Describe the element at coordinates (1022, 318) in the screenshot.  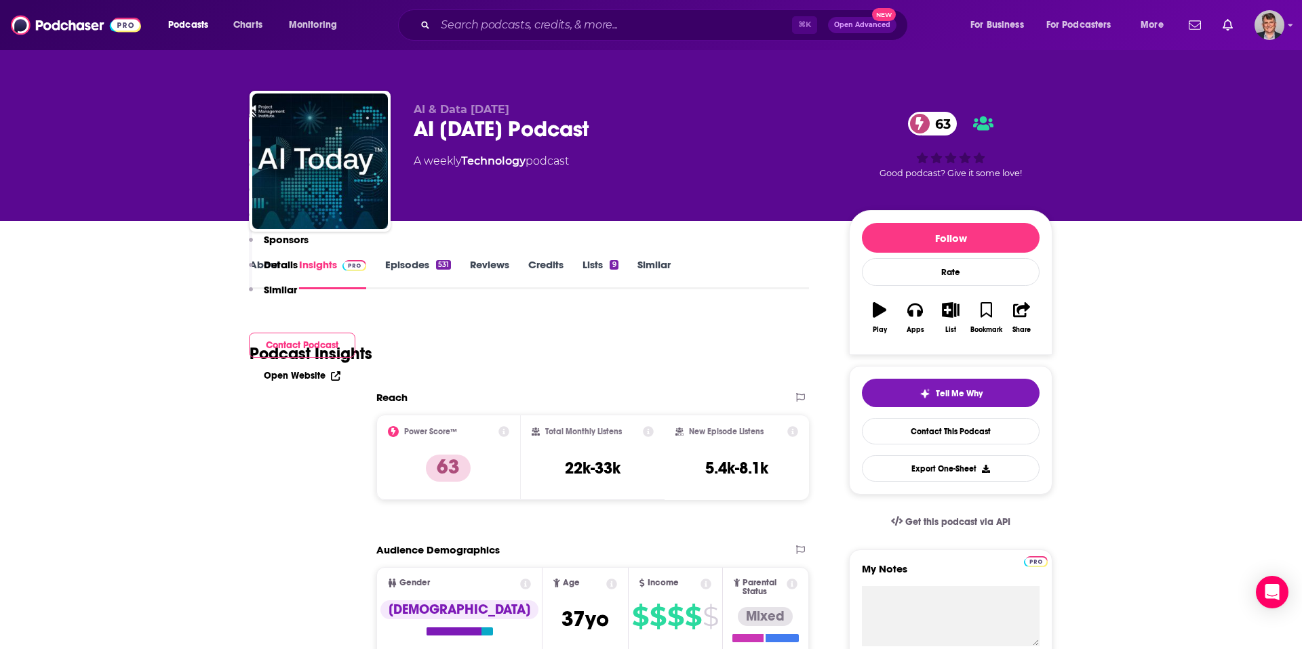
I see `button: Share` at that location.